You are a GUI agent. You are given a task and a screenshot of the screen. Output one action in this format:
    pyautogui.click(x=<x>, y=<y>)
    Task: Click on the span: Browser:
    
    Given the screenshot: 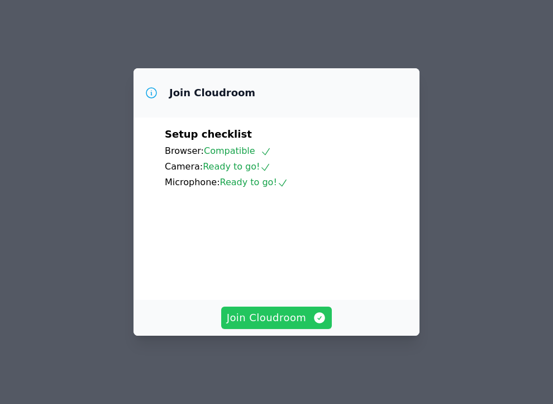 What is the action you would take?
    pyautogui.click(x=184, y=150)
    